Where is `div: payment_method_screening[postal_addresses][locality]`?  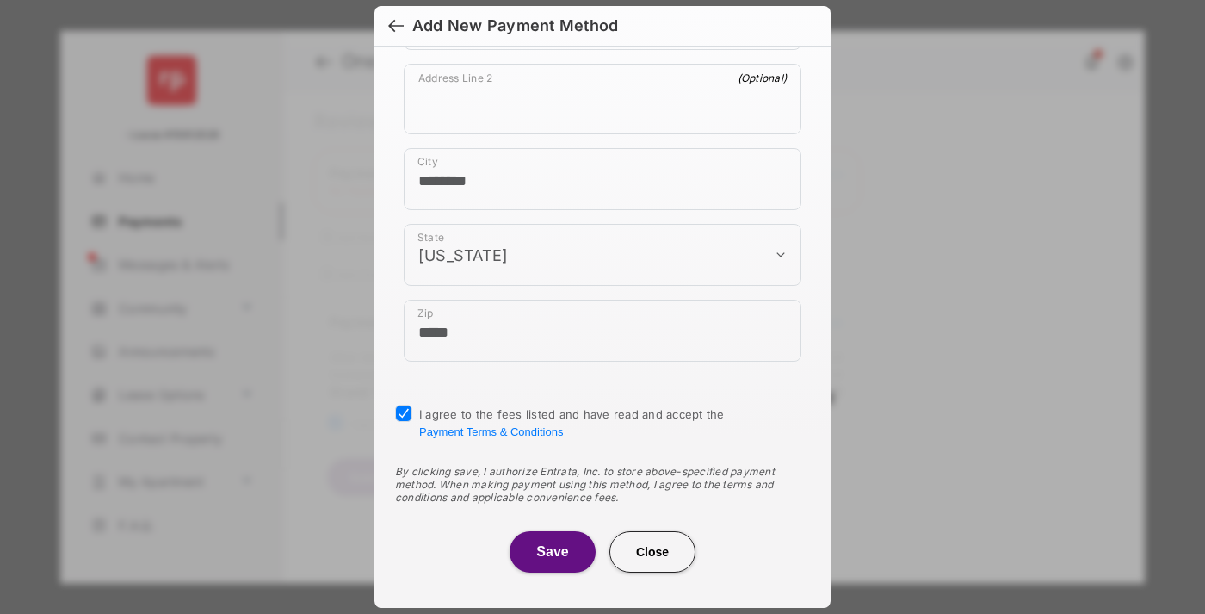
div: payment_method_screening[postal_addresses][locality] is located at coordinates (603, 179).